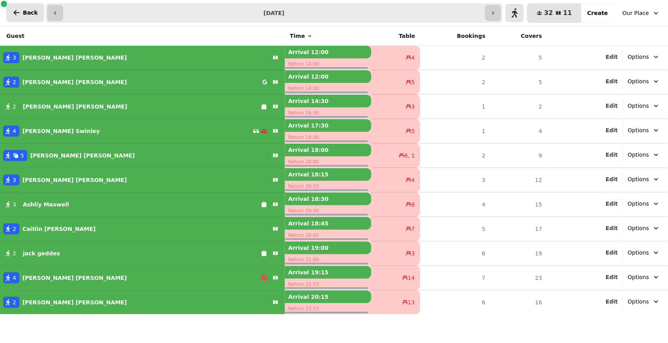 The image size is (668, 343). Describe the element at coordinates (328, 199) in the screenshot. I see `p: Arrival 18:30` at that location.